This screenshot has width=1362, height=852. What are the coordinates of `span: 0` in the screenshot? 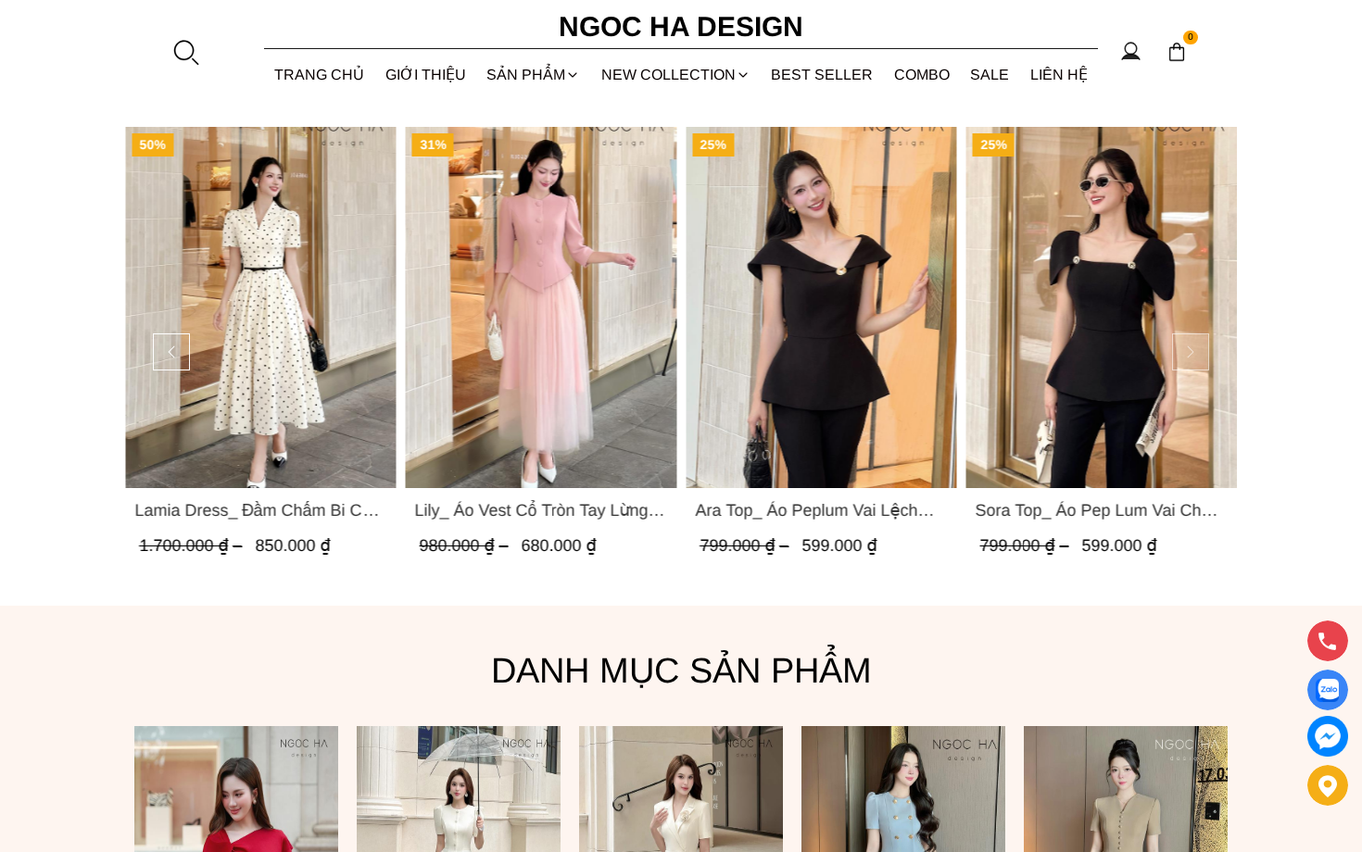 It's located at (1190, 38).